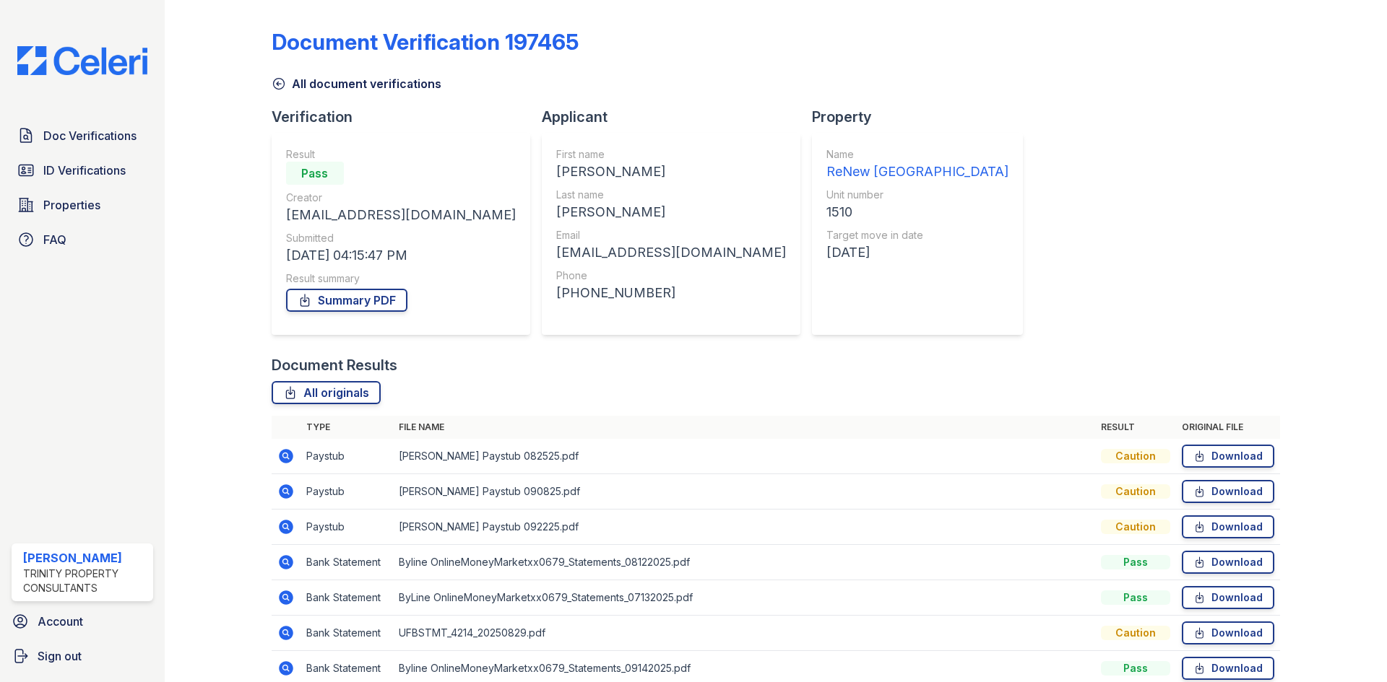 This screenshot has width=1387, height=682. What do you see at coordinates (401, 198) in the screenshot?
I see `div: Creator` at bounding box center [401, 198].